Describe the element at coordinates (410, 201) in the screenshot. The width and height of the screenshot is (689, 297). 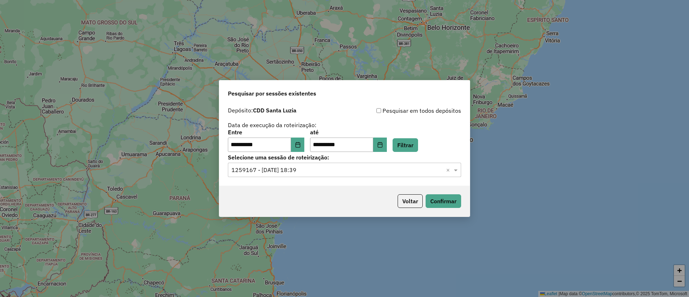
I see `button: Voltar` at that location.